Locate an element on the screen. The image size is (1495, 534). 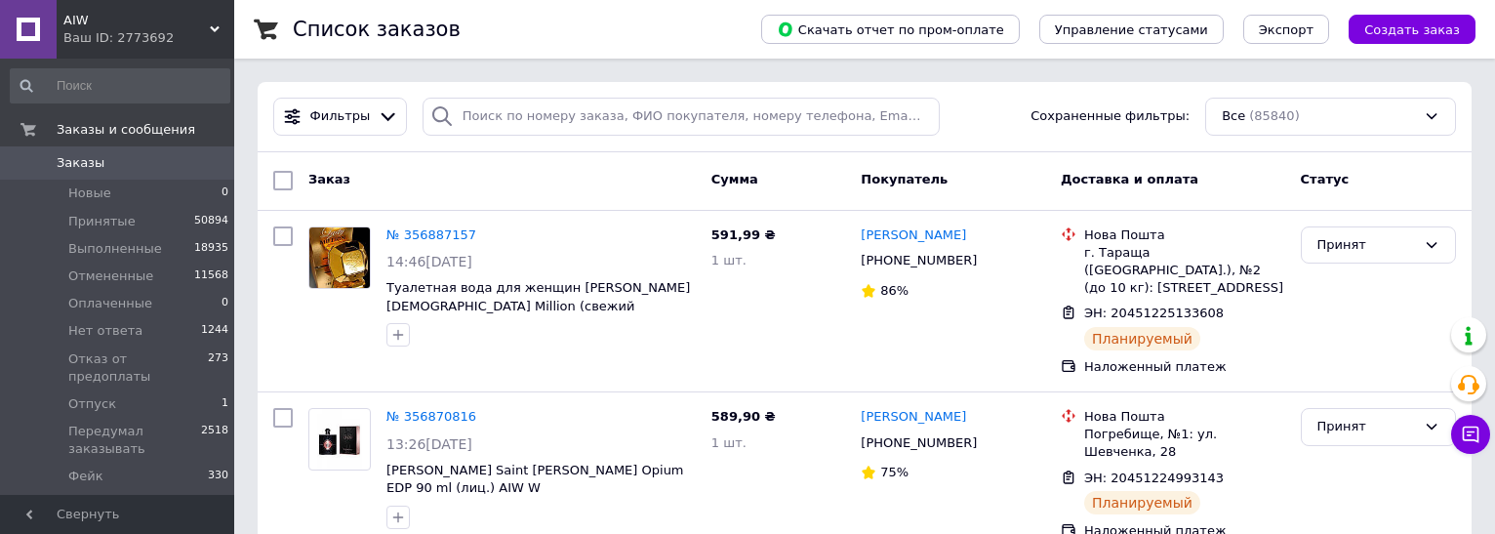
span: AIW is located at coordinates (137, 20).